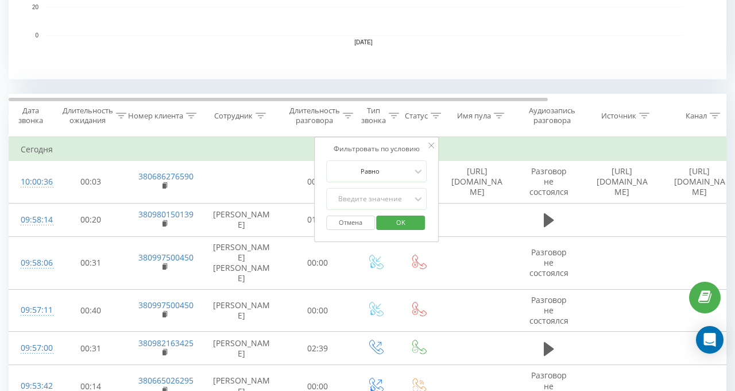  Describe the element at coordinates (619, 115) in the screenshot. I see `div: Источник` at that location.